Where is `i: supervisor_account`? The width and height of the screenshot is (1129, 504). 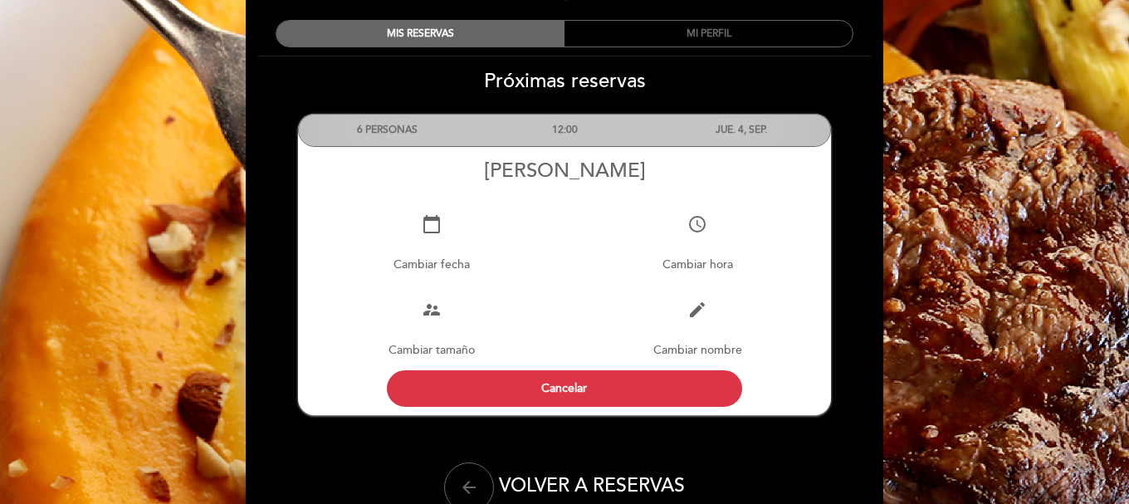 i: supervisor_account is located at coordinates (432, 310).